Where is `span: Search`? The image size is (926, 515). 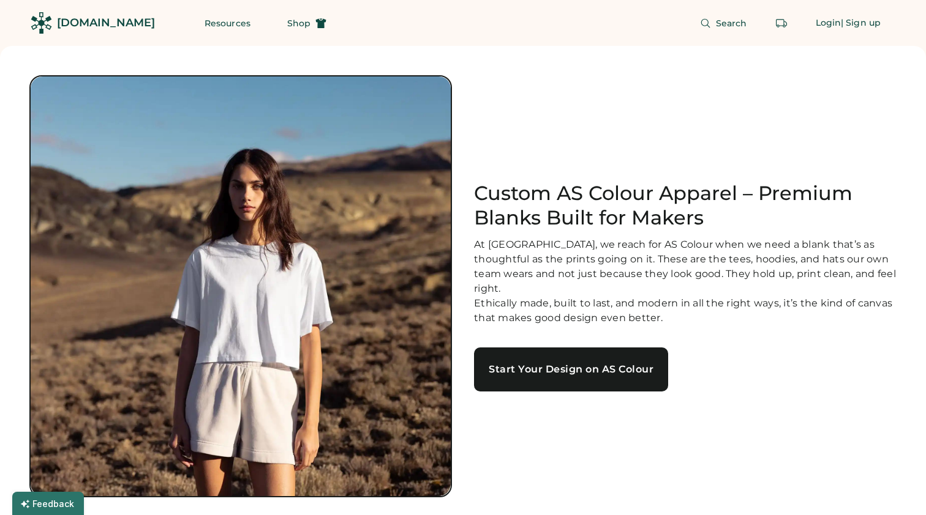
span: Search is located at coordinates (731, 23).